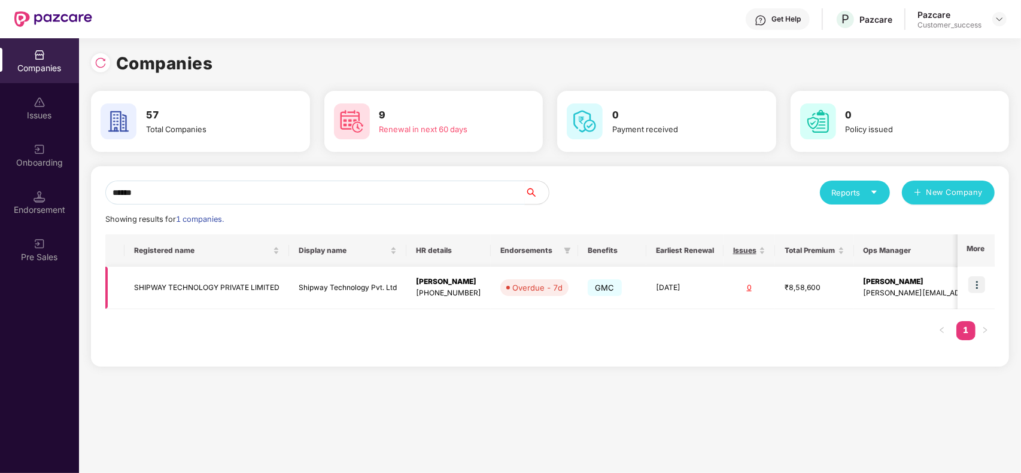 This screenshot has height=473, width=1021. Describe the element at coordinates (348, 251) in the screenshot. I see `th: Display name` at that location.